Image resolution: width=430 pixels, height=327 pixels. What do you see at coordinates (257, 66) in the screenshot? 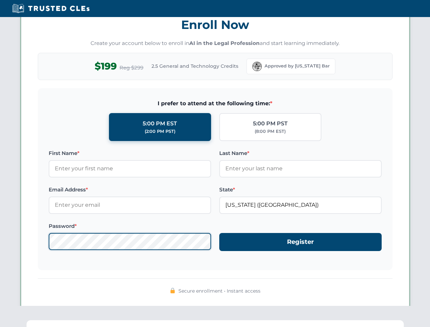
I see `img: Florida Bar` at bounding box center [257, 66].